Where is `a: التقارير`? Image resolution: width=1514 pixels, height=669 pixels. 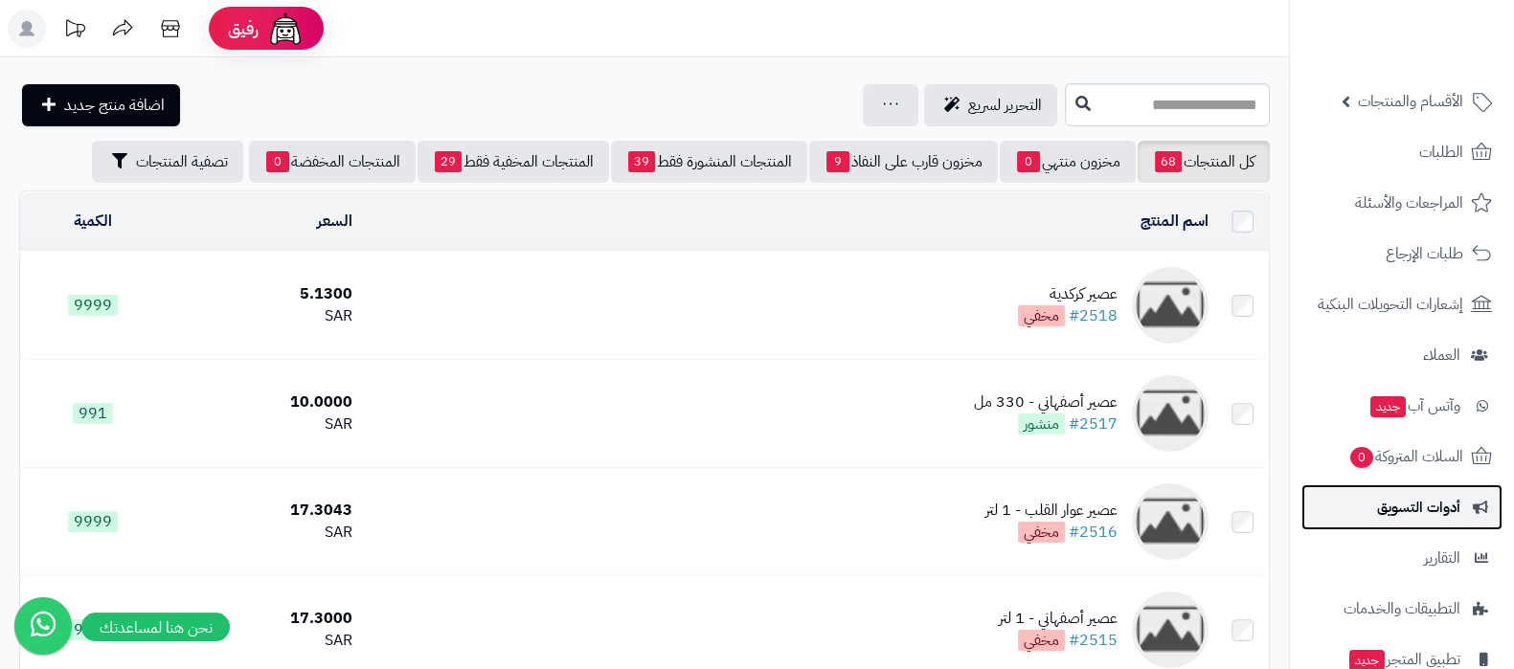
a: التقارير is located at coordinates (1402, 558).